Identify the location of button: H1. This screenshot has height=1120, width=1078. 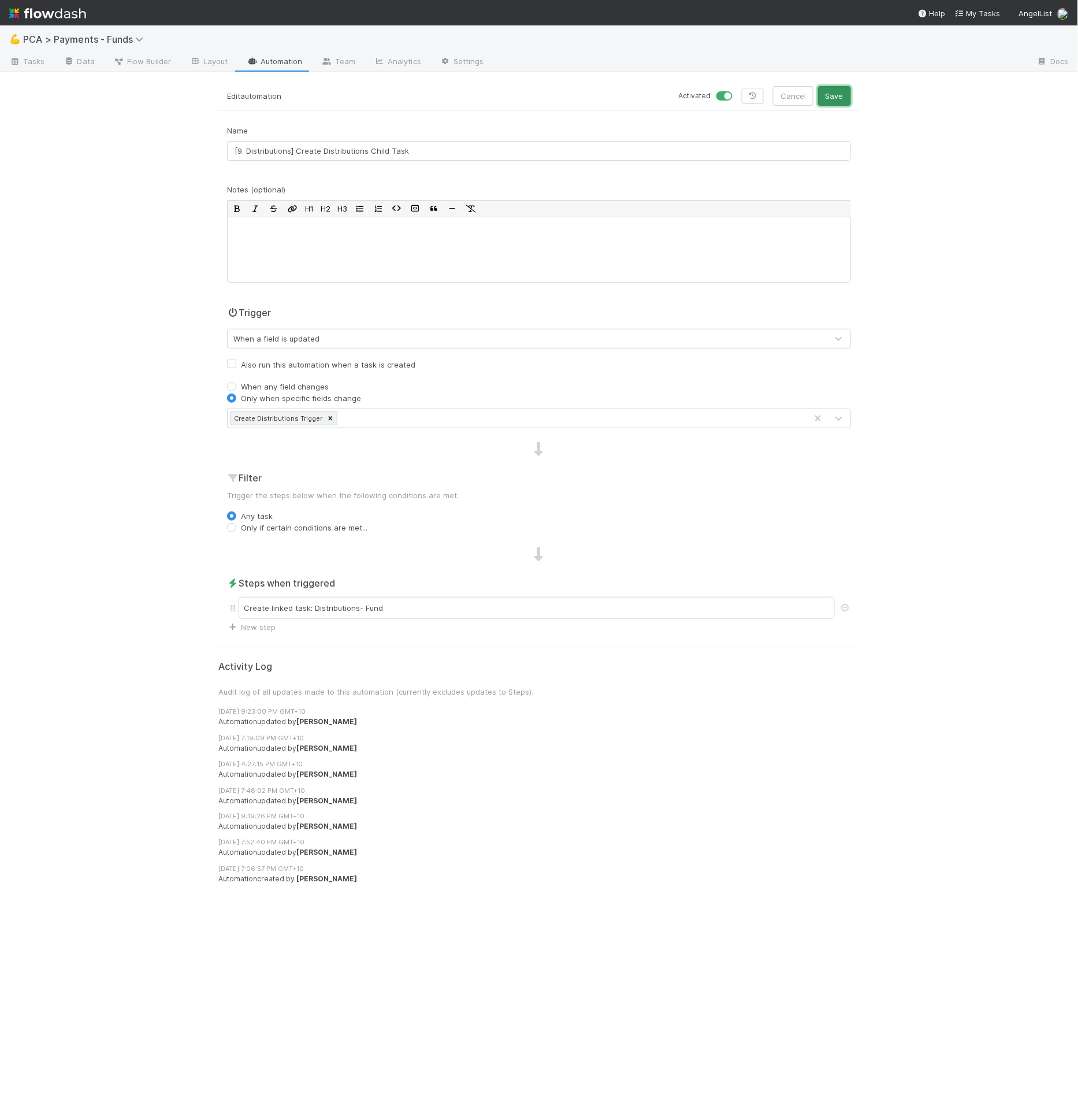
(309, 208).